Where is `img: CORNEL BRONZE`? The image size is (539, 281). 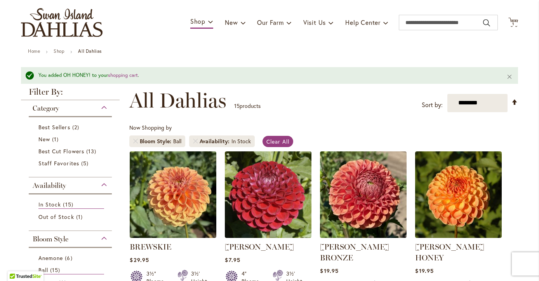 img: CORNEL BRONZE is located at coordinates (363, 194).